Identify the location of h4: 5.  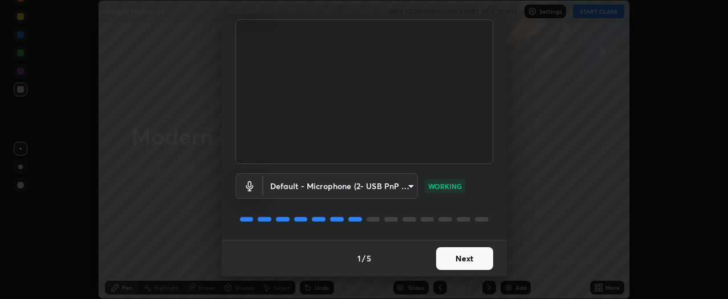
(369, 258).